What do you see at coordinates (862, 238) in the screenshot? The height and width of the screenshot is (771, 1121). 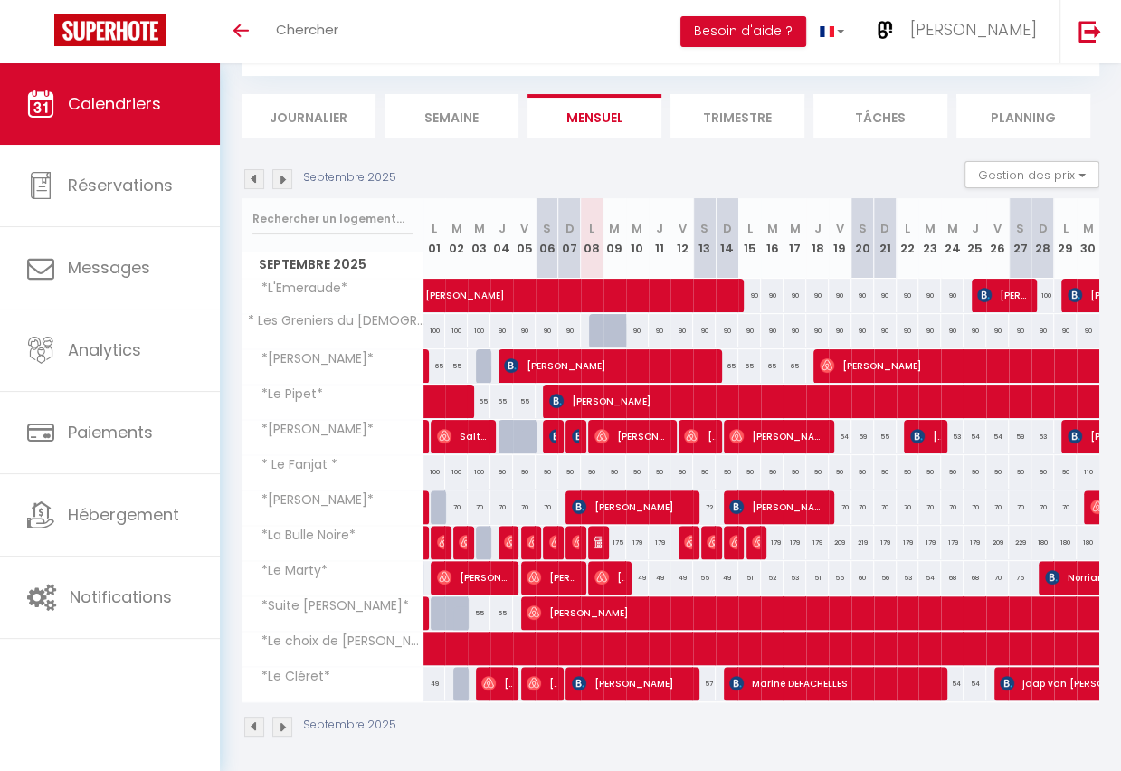 I see `th: 20` at bounding box center [862, 238].